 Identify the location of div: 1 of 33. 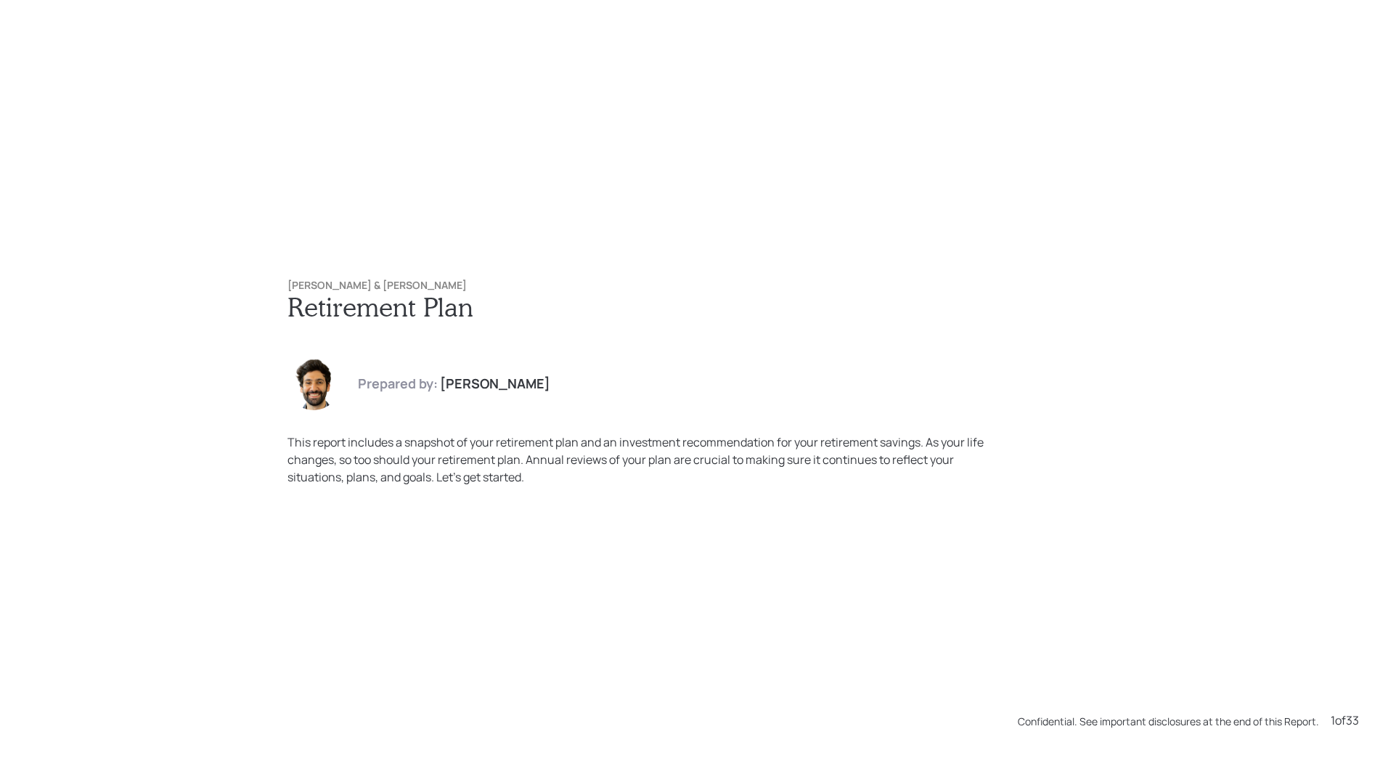
(1344, 720).